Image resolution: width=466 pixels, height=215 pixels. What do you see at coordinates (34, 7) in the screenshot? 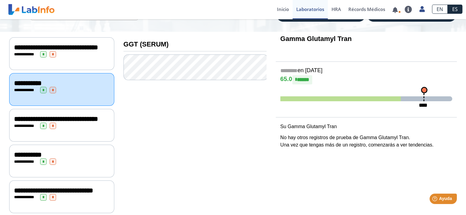
I see `span: Ayuda` at bounding box center [34, 7].